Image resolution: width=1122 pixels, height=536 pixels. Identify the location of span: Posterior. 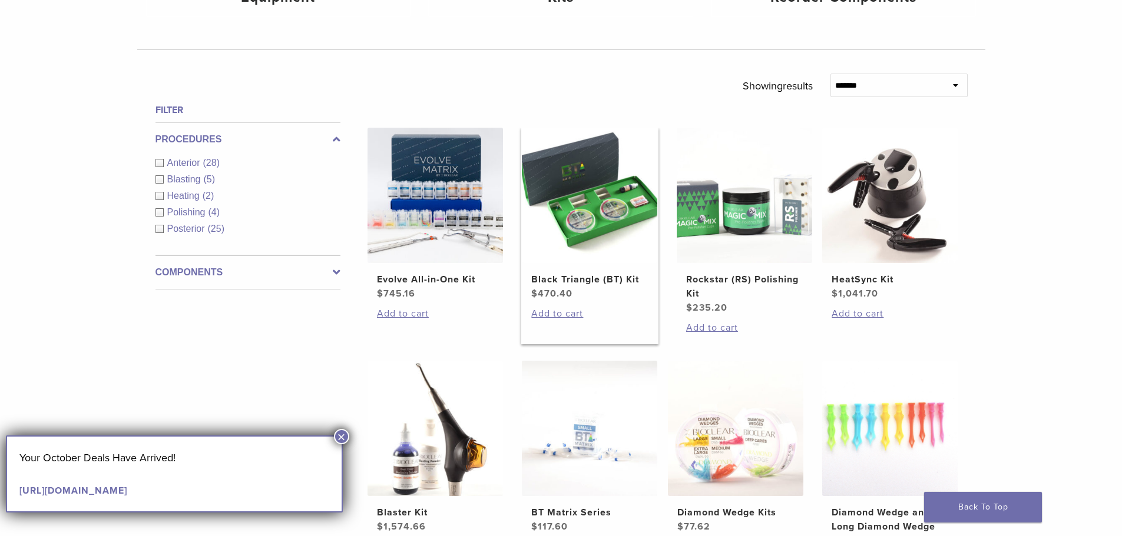
(187, 228).